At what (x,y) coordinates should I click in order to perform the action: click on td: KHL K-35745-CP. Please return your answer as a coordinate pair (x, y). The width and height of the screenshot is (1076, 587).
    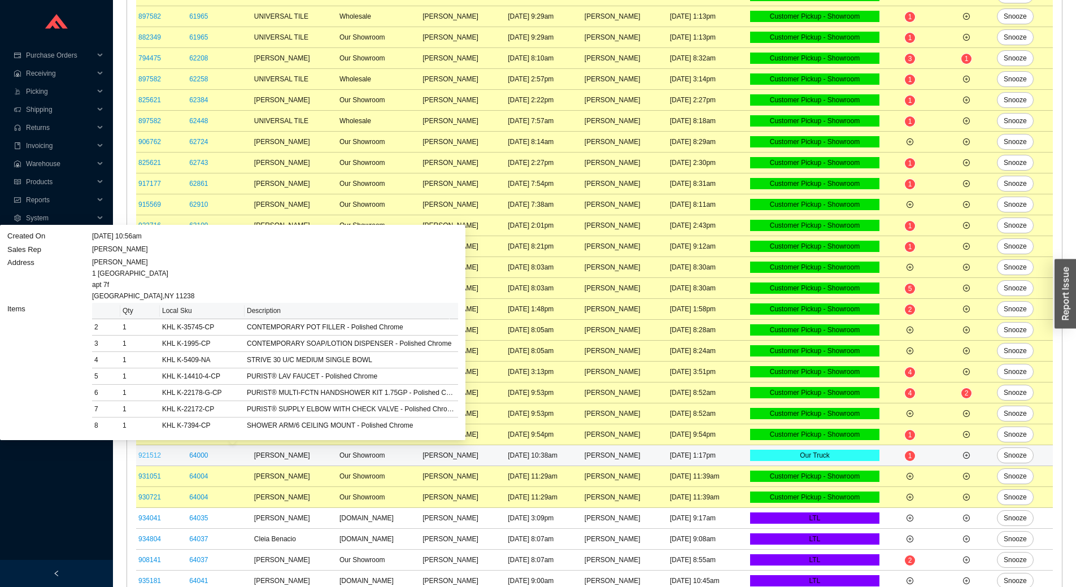
    Looking at the image, I should click on (202, 327).